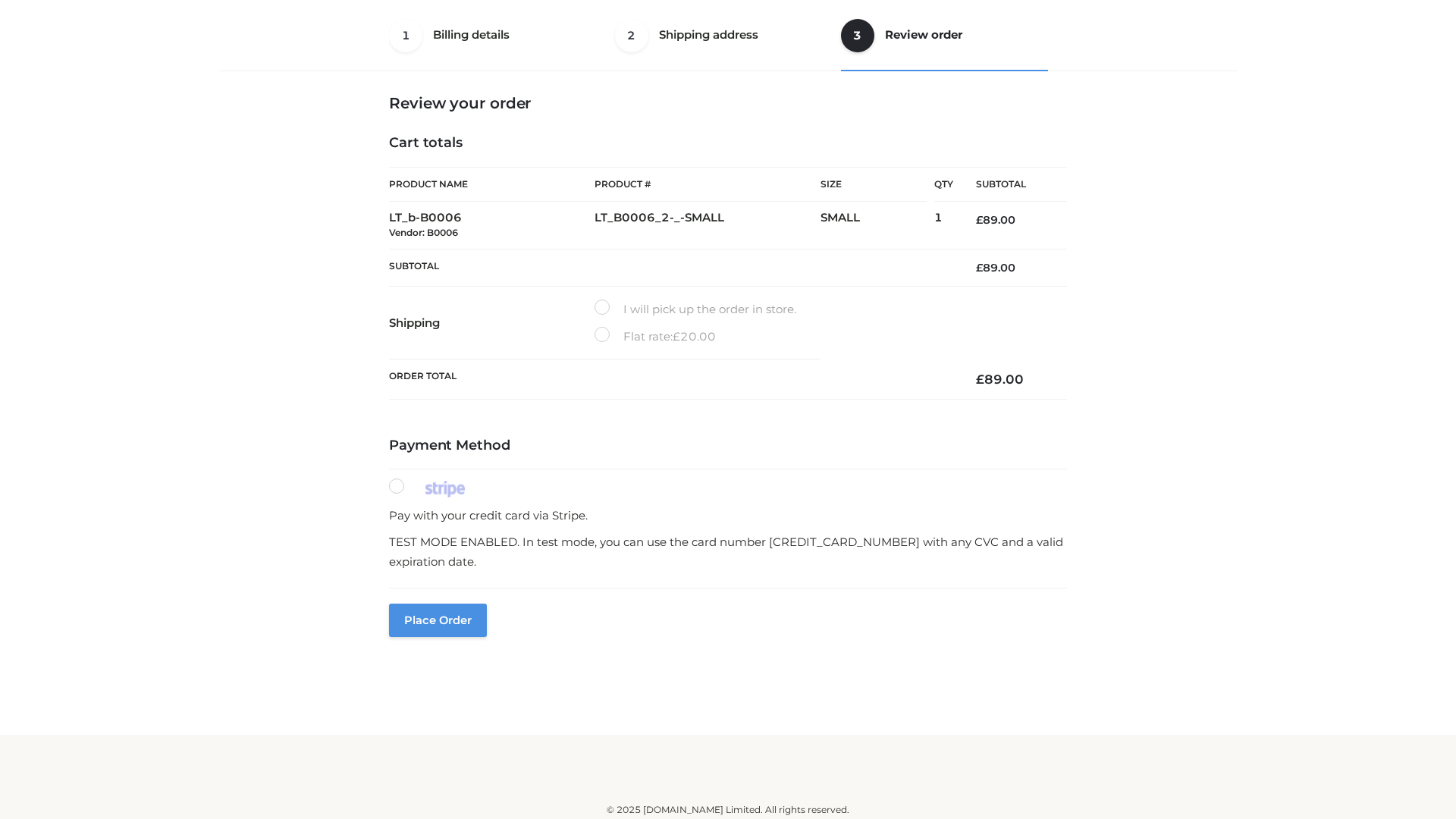 The image size is (1456, 819). What do you see at coordinates (438, 621) in the screenshot?
I see `button: Place order` at bounding box center [438, 621].